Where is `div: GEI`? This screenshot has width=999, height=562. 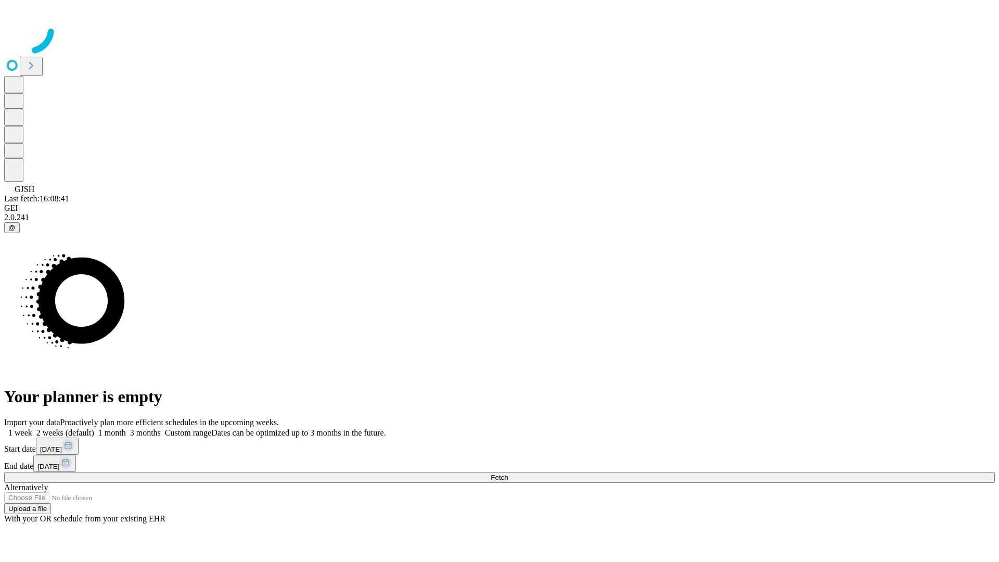 div: GEI is located at coordinates (499, 208).